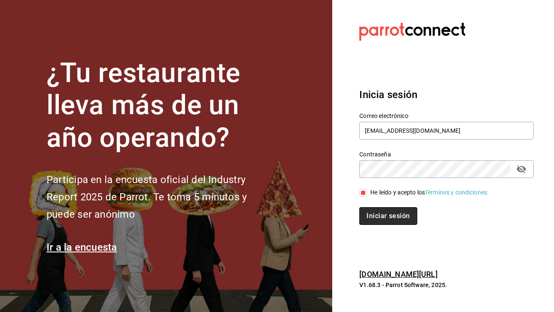  I want to click on a: Ir a la encuesta, so click(82, 247).